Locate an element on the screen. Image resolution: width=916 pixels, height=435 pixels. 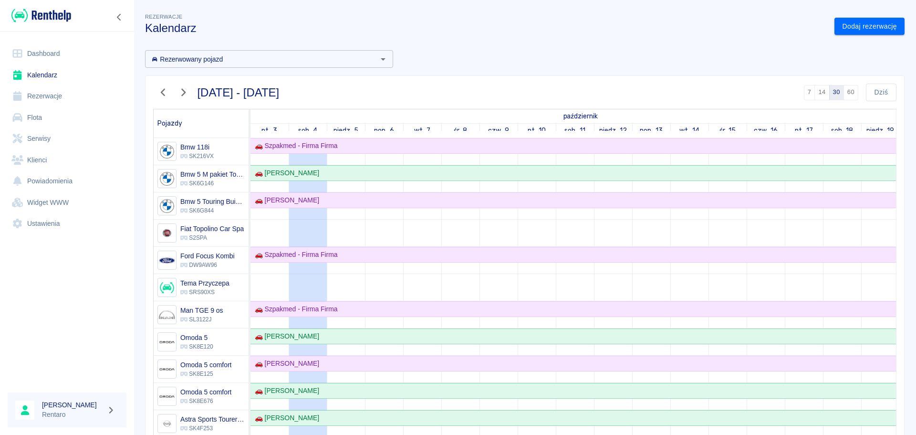
img: Renthelp logo is located at coordinates (41, 15).